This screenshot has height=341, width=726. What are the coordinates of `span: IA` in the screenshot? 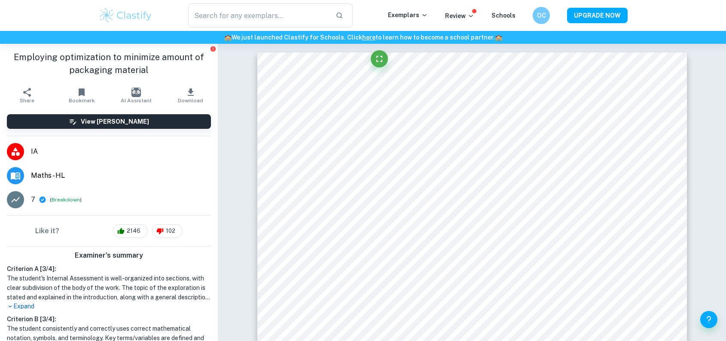 It's located at (121, 152).